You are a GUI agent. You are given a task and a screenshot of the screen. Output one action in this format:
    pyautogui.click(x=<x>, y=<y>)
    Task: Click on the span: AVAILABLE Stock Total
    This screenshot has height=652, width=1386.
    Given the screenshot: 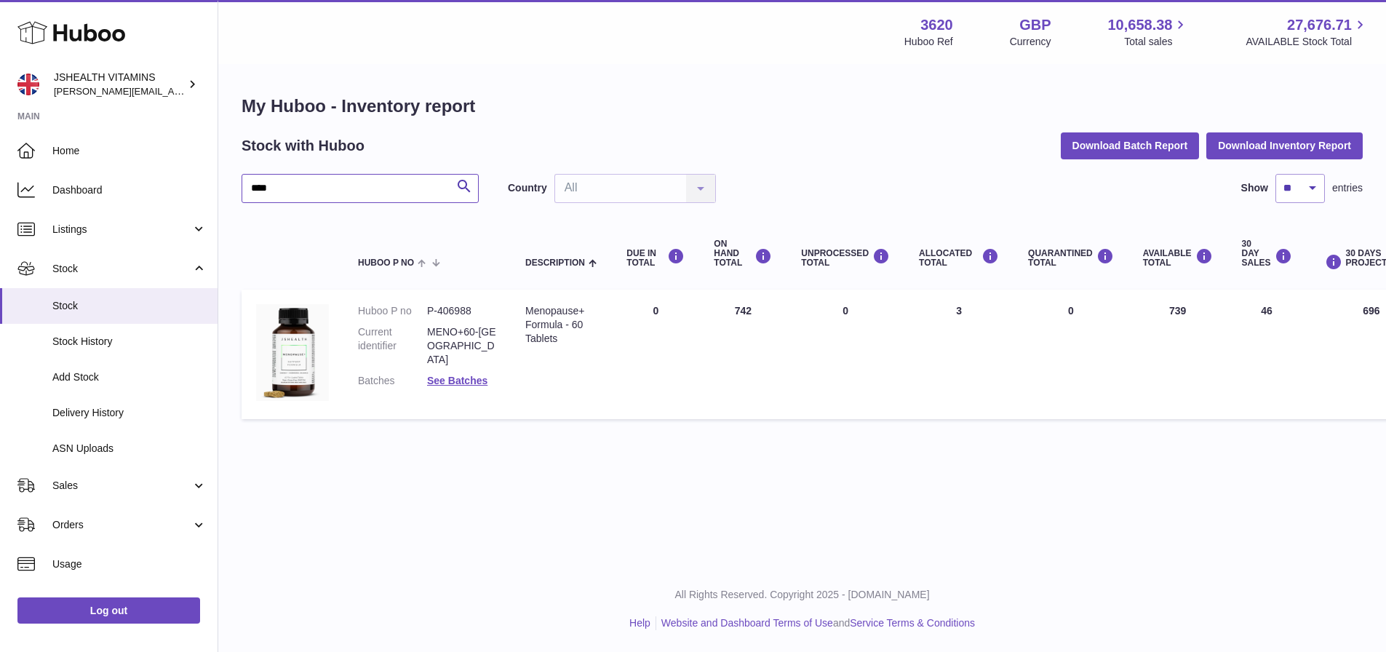 What is the action you would take?
    pyautogui.click(x=1307, y=41)
    